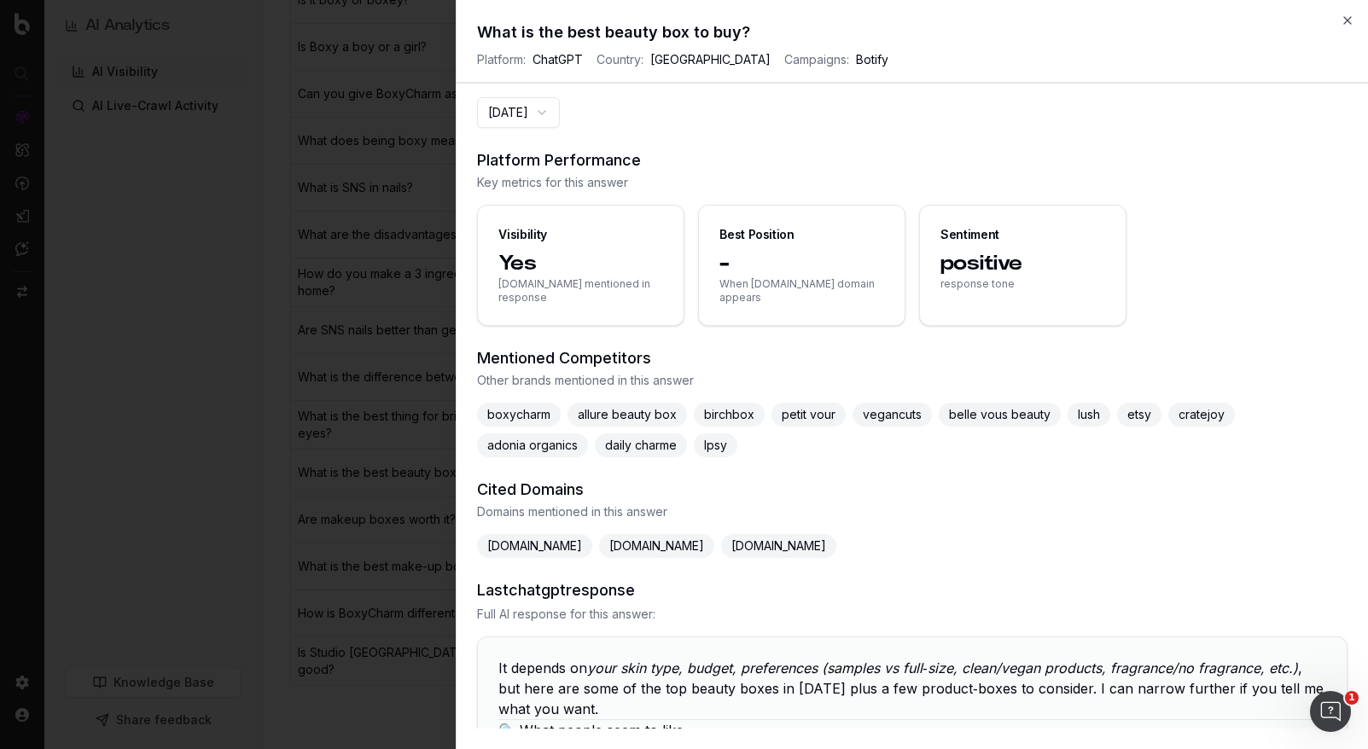 This screenshot has height=749, width=1368. Describe the element at coordinates (756, 235) in the screenshot. I see `div: Best Position` at that location.